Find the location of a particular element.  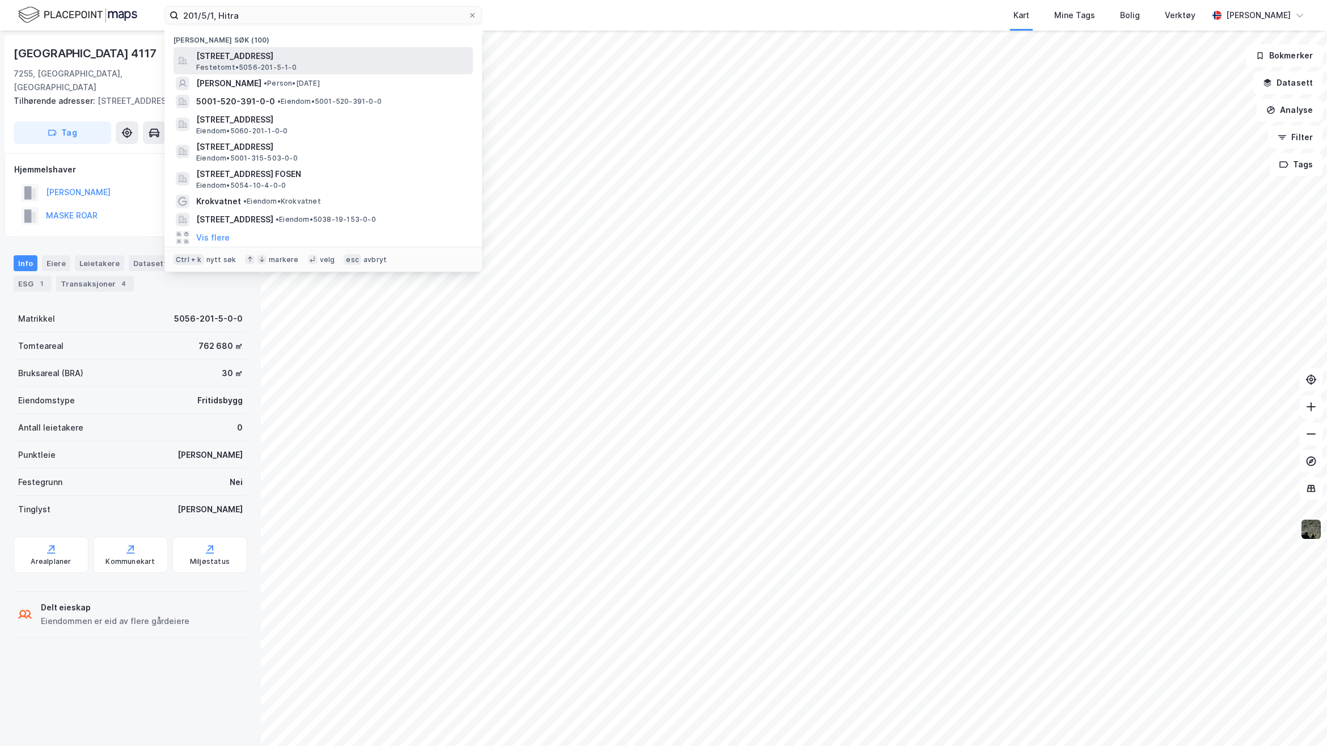

div: Bruksareal (BRA) is located at coordinates (50, 373).